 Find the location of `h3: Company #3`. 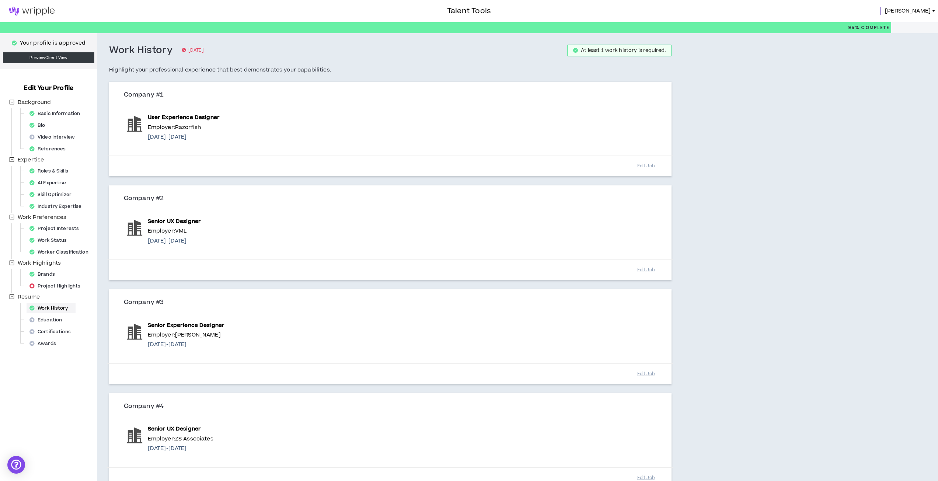

h3: Company #3 is located at coordinates (393, 303).